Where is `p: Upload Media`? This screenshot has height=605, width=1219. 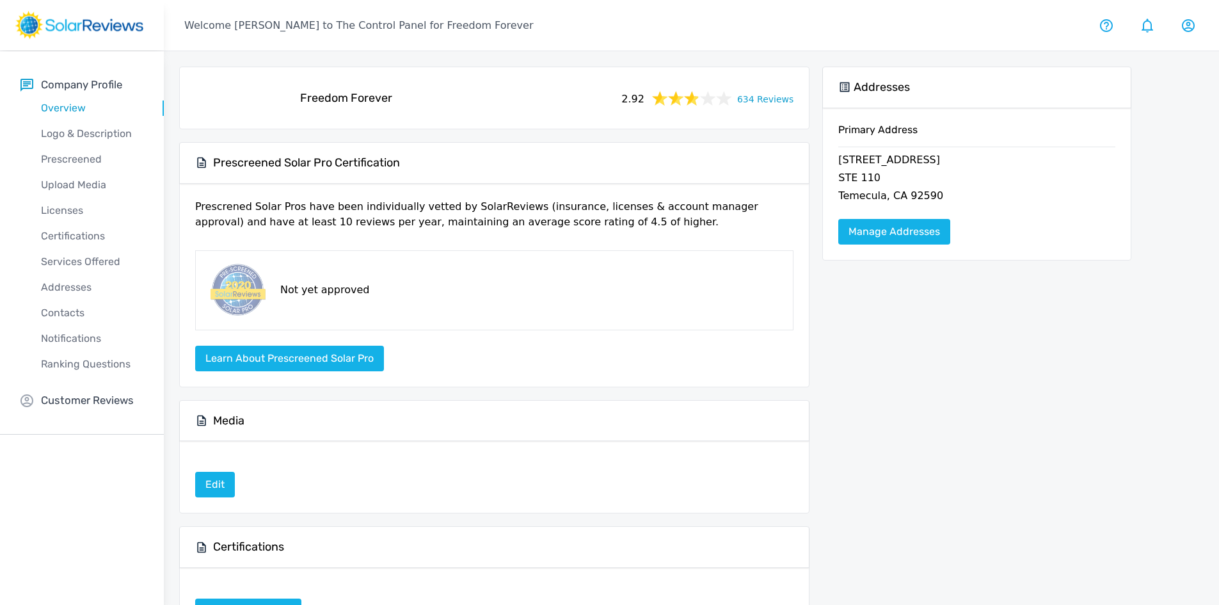 p: Upload Media is located at coordinates (92, 185).